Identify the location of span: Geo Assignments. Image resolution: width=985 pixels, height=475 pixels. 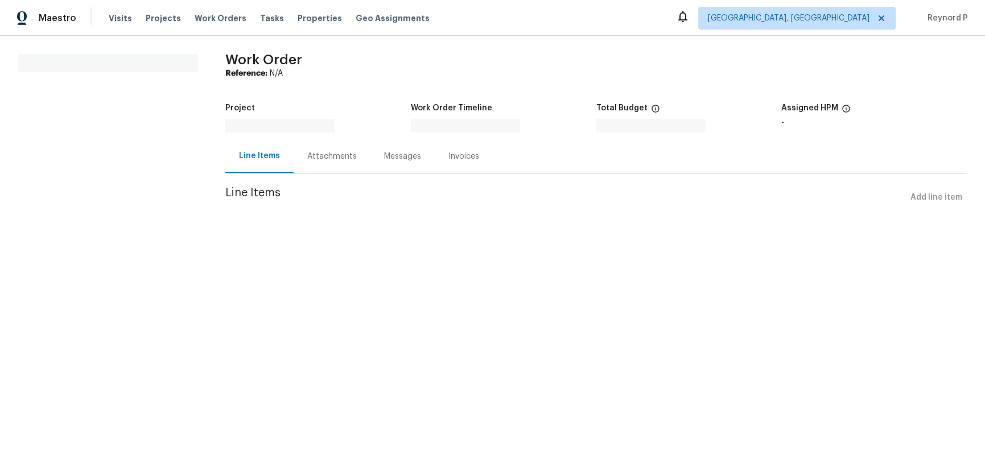
(392, 18).